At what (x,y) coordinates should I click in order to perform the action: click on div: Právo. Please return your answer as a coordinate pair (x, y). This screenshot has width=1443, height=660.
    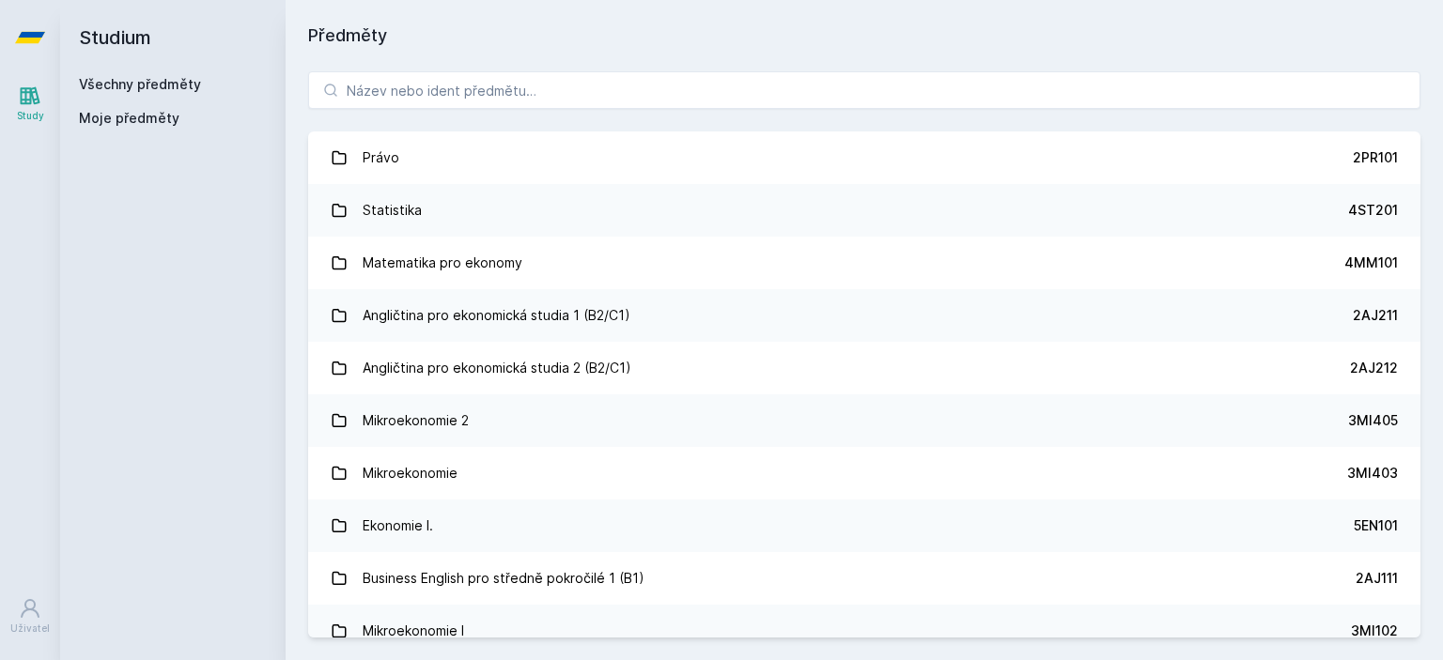
    Looking at the image, I should click on (380, 158).